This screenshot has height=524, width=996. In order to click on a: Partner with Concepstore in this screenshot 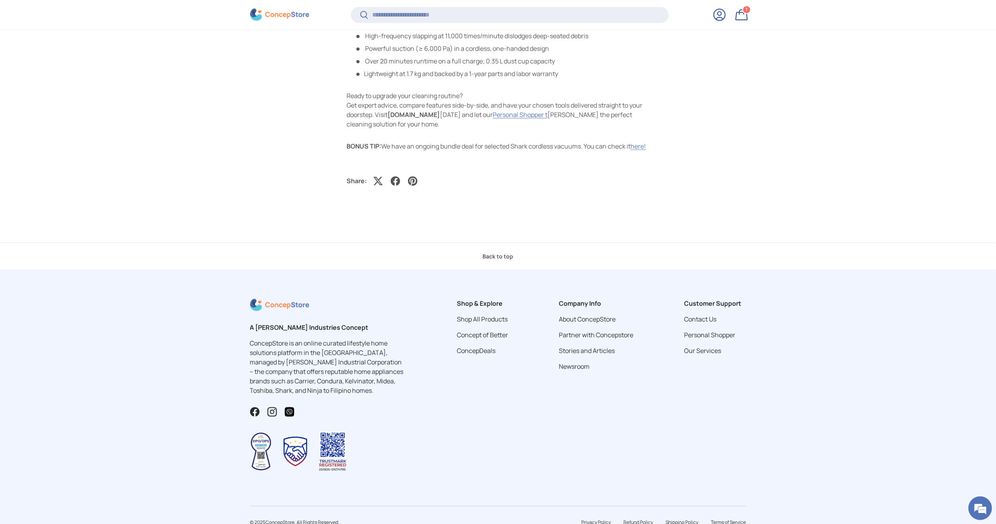, I will do `click(596, 335)`.